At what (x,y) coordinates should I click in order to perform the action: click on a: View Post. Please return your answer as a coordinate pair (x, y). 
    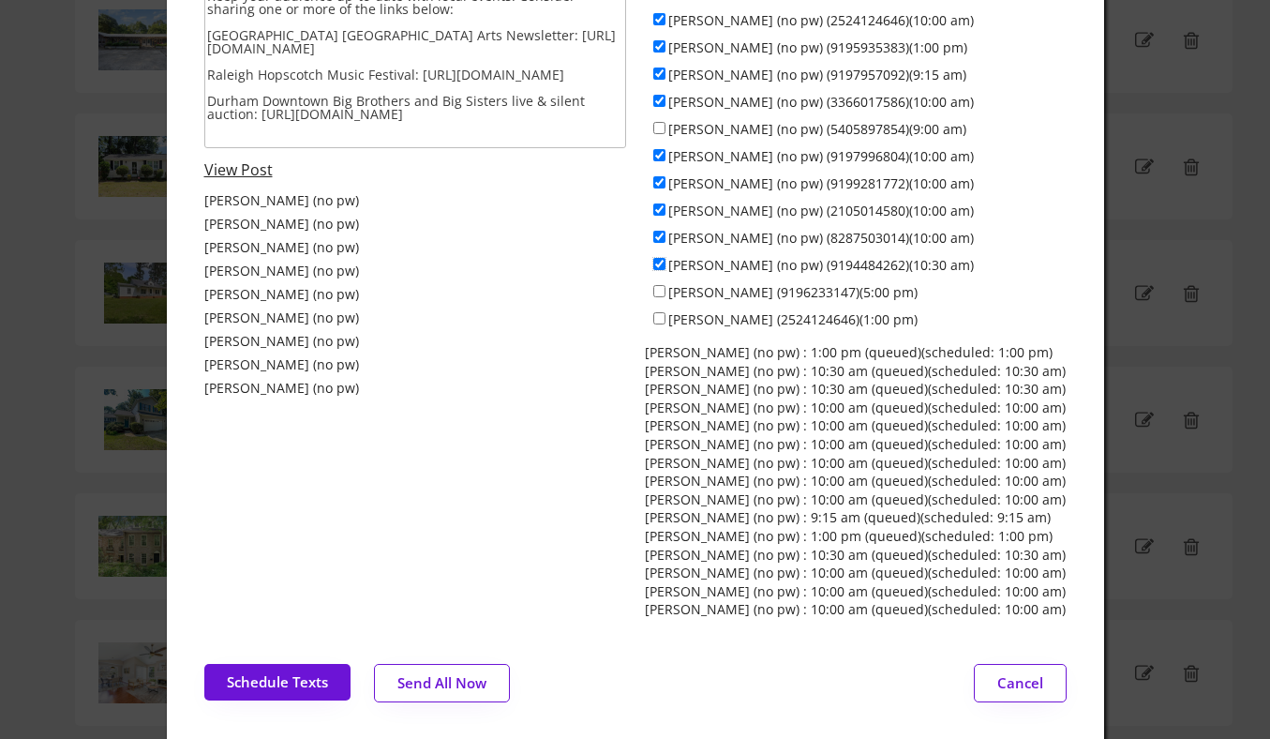
    Looking at the image, I should click on (238, 170).